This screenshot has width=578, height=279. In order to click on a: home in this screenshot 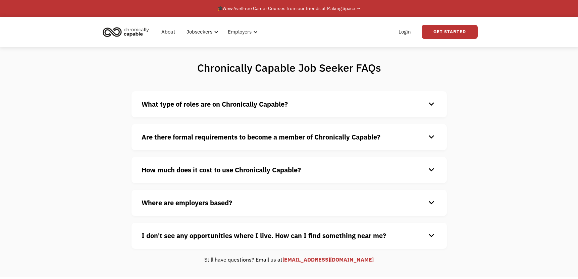, I will do `click(127, 32)`.